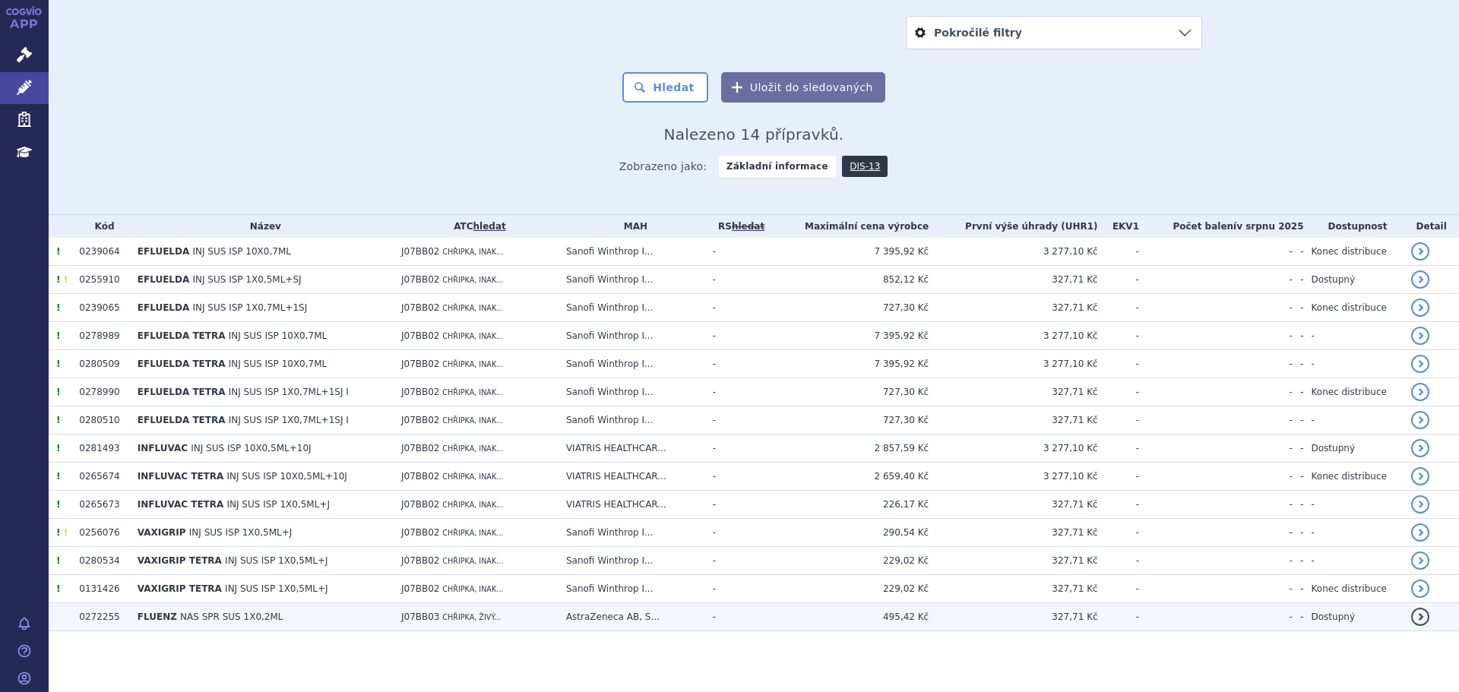 Image resolution: width=1459 pixels, height=692 pixels. Describe the element at coordinates (865, 166) in the screenshot. I see `a: DIS-13` at that location.